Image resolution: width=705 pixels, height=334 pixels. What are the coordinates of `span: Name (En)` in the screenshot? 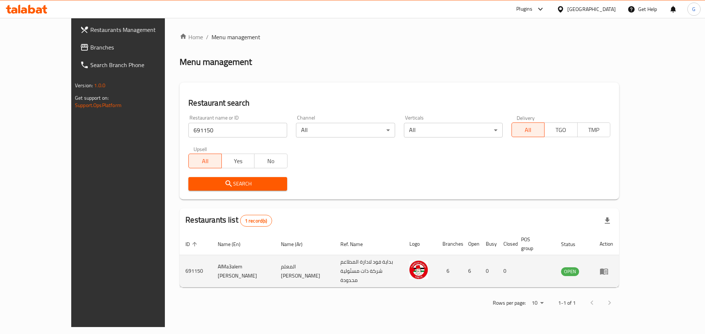 It's located at (234, 244).